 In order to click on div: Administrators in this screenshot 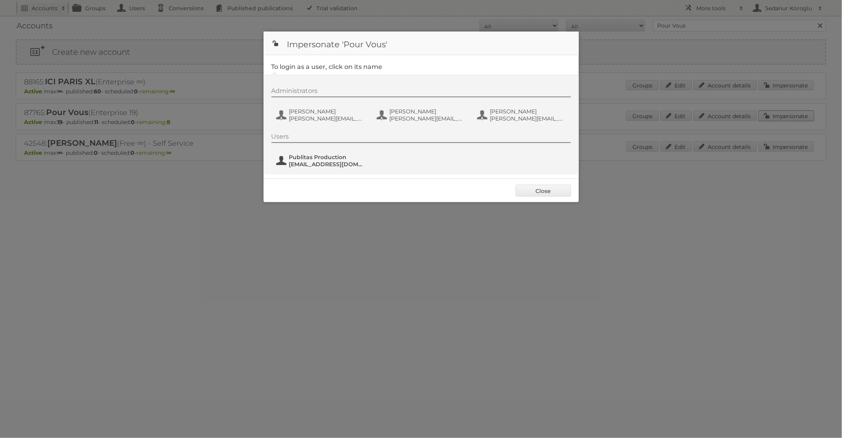, I will do `click(421, 92)`.